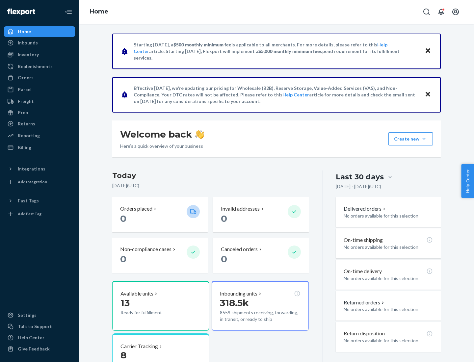  I want to click on div: Integrations, so click(32, 169).